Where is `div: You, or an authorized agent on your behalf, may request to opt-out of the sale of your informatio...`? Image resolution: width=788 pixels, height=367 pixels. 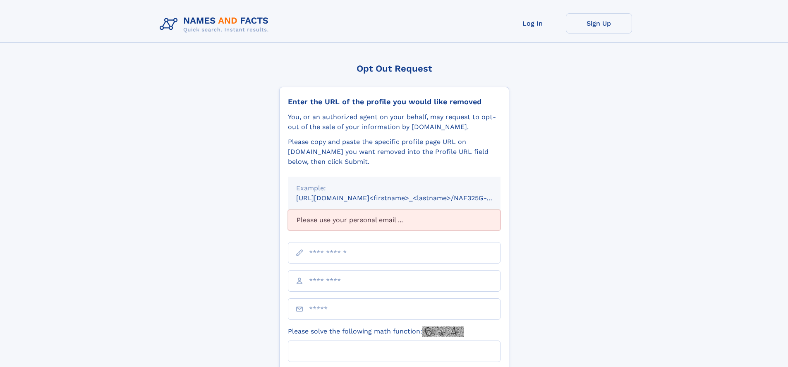
div: You, or an authorized agent on your behalf, may request to opt-out of the sale of your informatio... is located at coordinates (394, 122).